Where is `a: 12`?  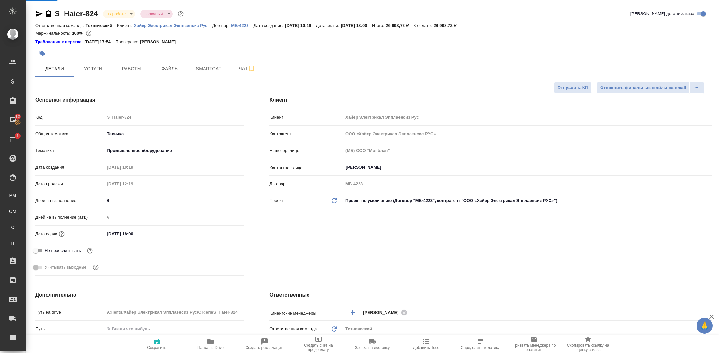
a: 12 is located at coordinates (13, 120).